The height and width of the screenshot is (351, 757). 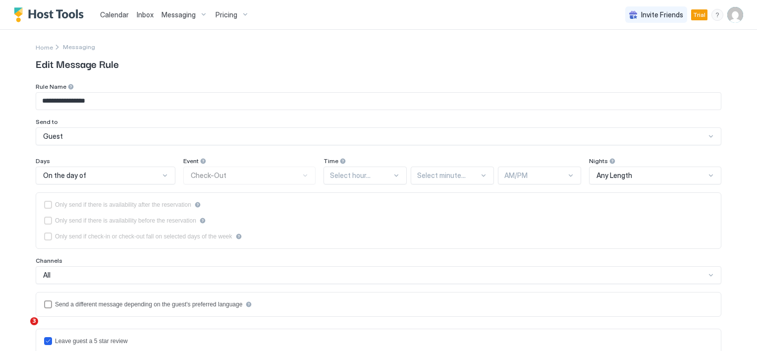 I want to click on span: Inbox, so click(x=145, y=14).